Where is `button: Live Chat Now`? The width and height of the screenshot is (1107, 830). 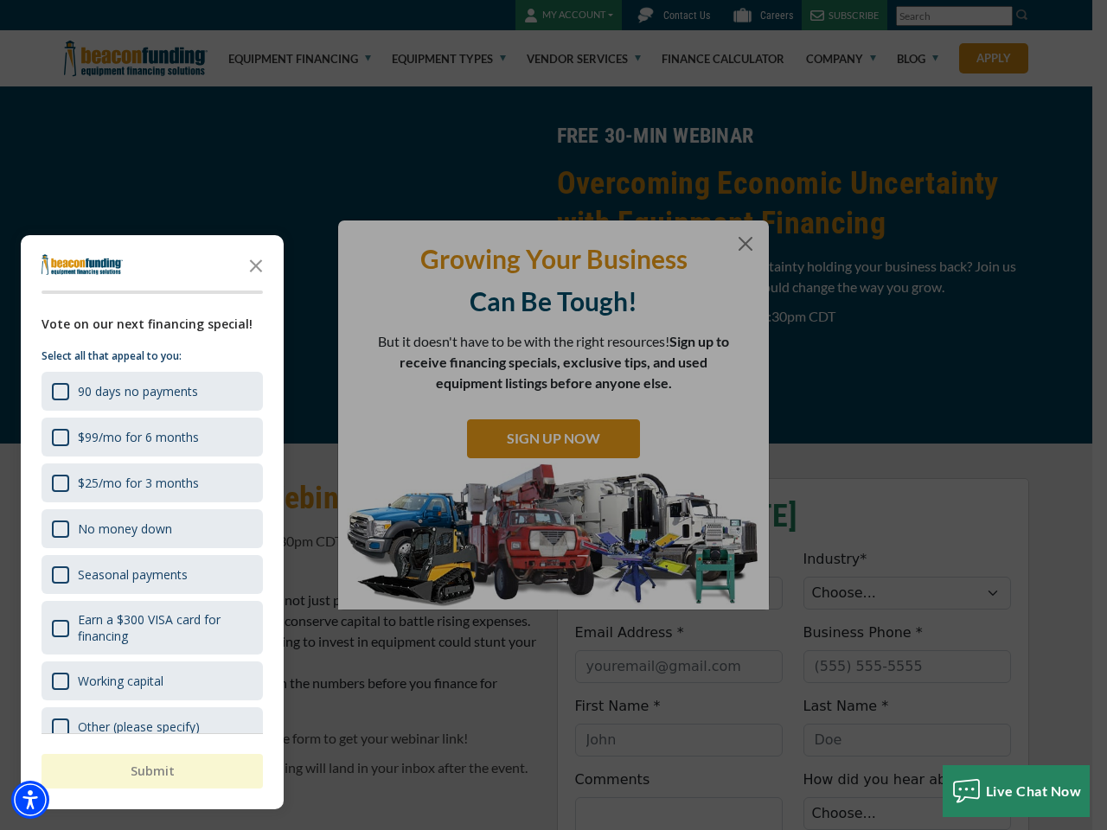
button: Live Chat Now is located at coordinates (1016, 791).